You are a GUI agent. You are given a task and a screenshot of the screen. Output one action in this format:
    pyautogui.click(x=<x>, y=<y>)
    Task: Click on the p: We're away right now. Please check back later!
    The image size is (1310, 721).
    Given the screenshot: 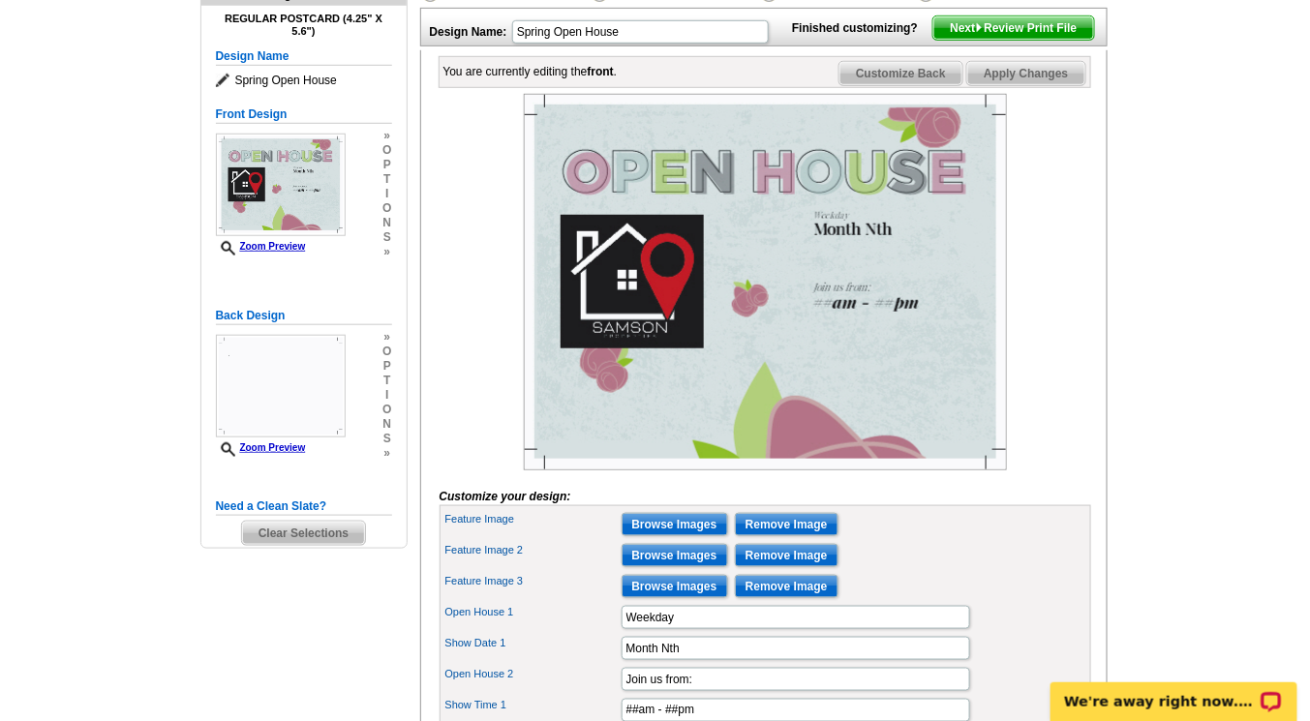 What is the action you would take?
    pyautogui.click(x=123, y=42)
    